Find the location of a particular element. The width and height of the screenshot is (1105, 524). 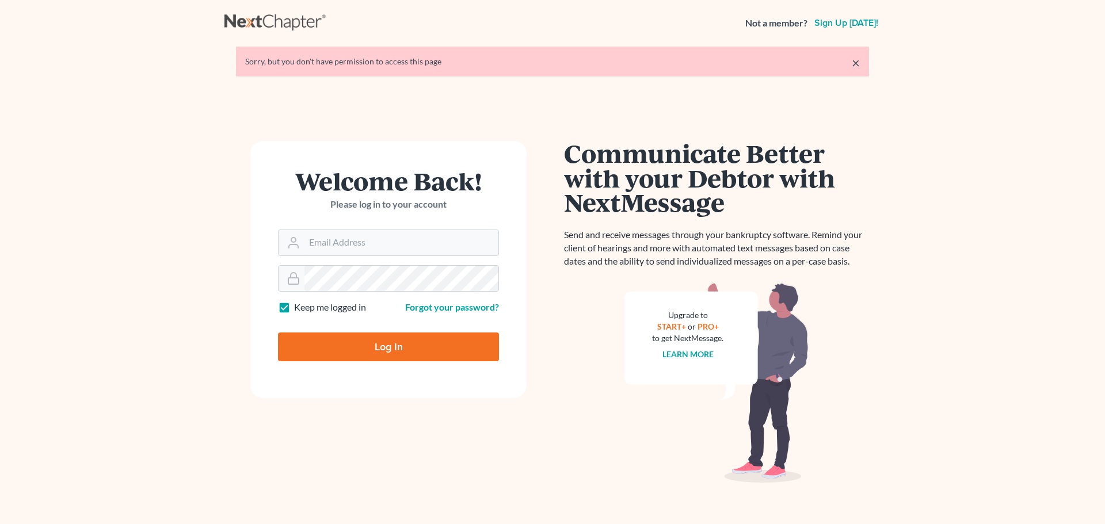

a: START+ is located at coordinates (672, 326).